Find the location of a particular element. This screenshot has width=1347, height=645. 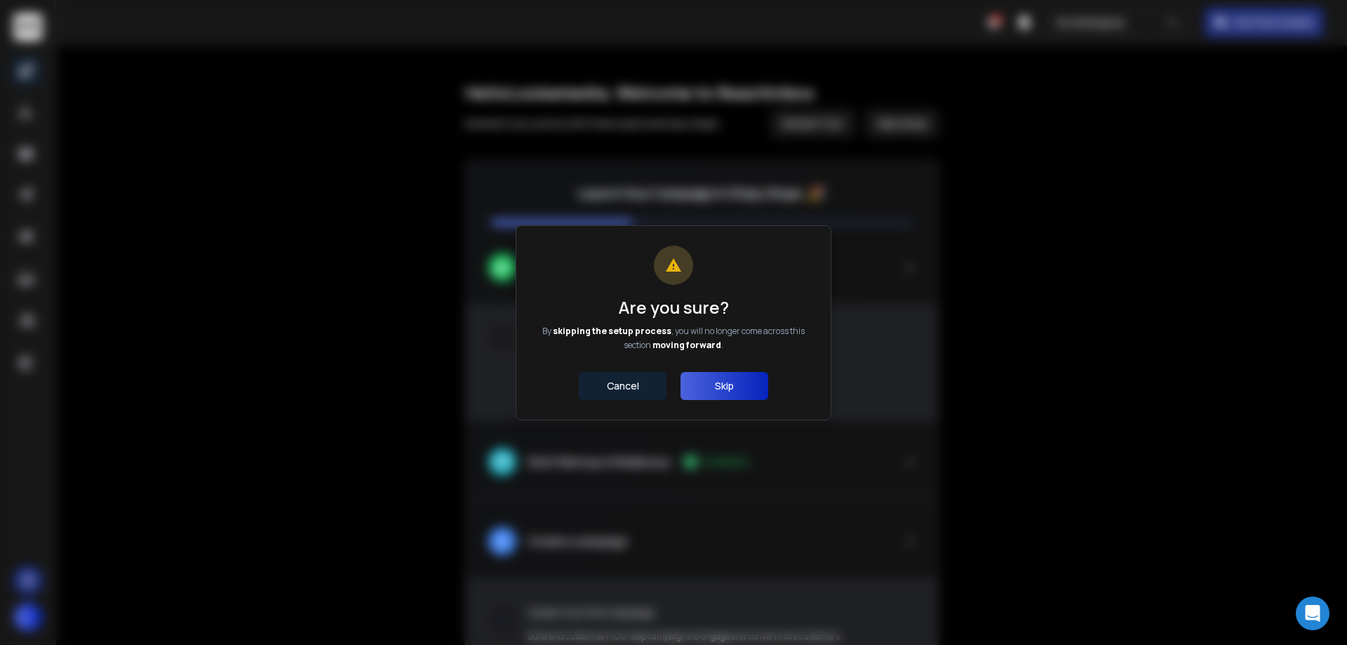

h1: Are you sure? is located at coordinates (673, 307).